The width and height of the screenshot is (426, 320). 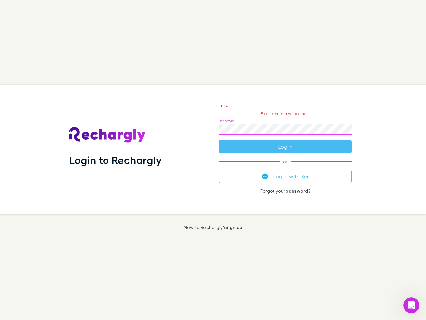 What do you see at coordinates (234, 227) in the screenshot?
I see `a: Sign up` at bounding box center [234, 227].